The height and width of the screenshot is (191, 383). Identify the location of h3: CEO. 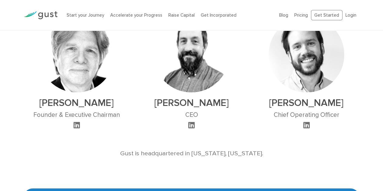
(192, 115).